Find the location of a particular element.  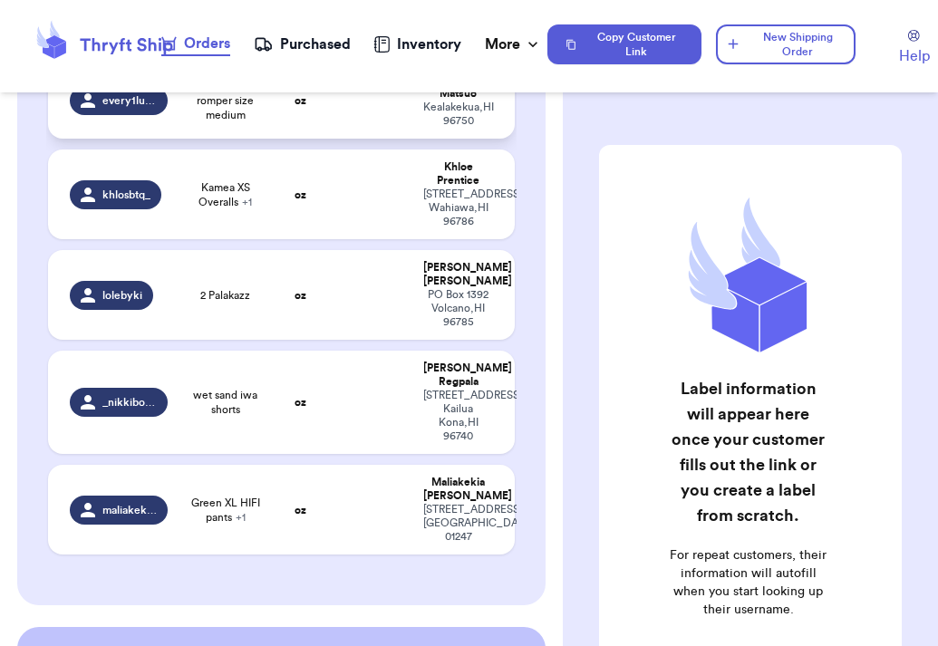

span: khlosbtq_ is located at coordinates (126, 195).